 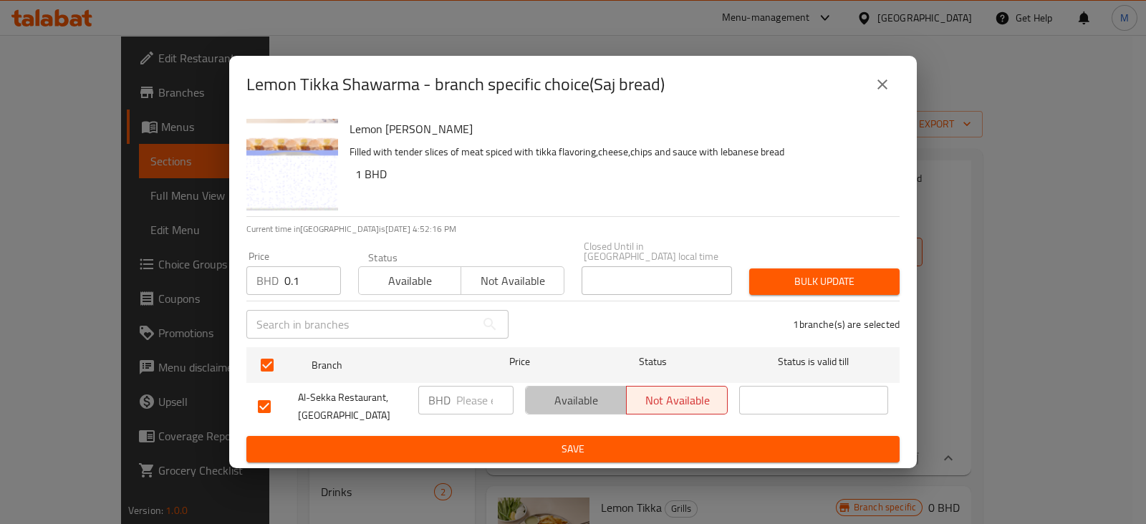 What do you see at coordinates (619, 152) in the screenshot?
I see `p: Filled with tender slices of meat spiced with tikka flavoring,cheese,chips and sauce with lebanes...` at bounding box center [619, 152].